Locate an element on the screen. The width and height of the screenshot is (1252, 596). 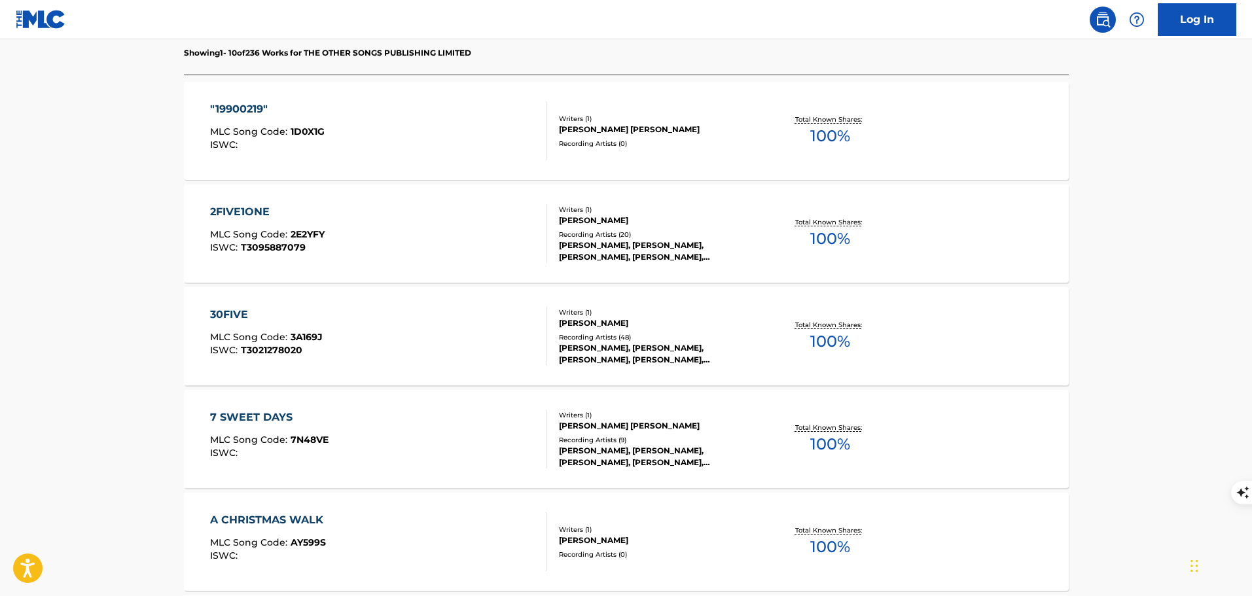
span: 1D0X1G is located at coordinates (308, 132).